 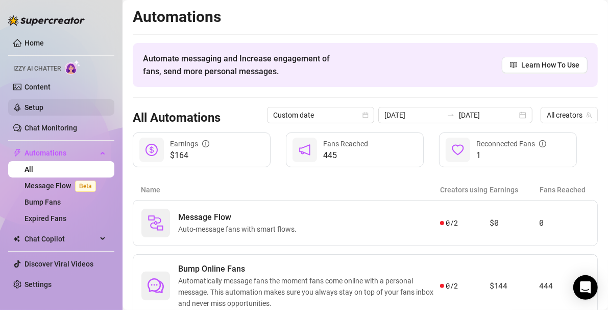 What do you see at coordinates (240, 217) in the screenshot?
I see `span: Message Flow` at bounding box center [240, 217].